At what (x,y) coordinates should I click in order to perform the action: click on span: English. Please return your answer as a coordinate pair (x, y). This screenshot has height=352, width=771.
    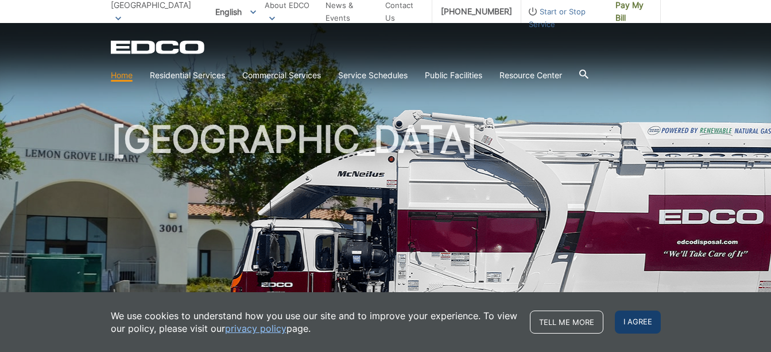
    Looking at the image, I should click on (235, 11).